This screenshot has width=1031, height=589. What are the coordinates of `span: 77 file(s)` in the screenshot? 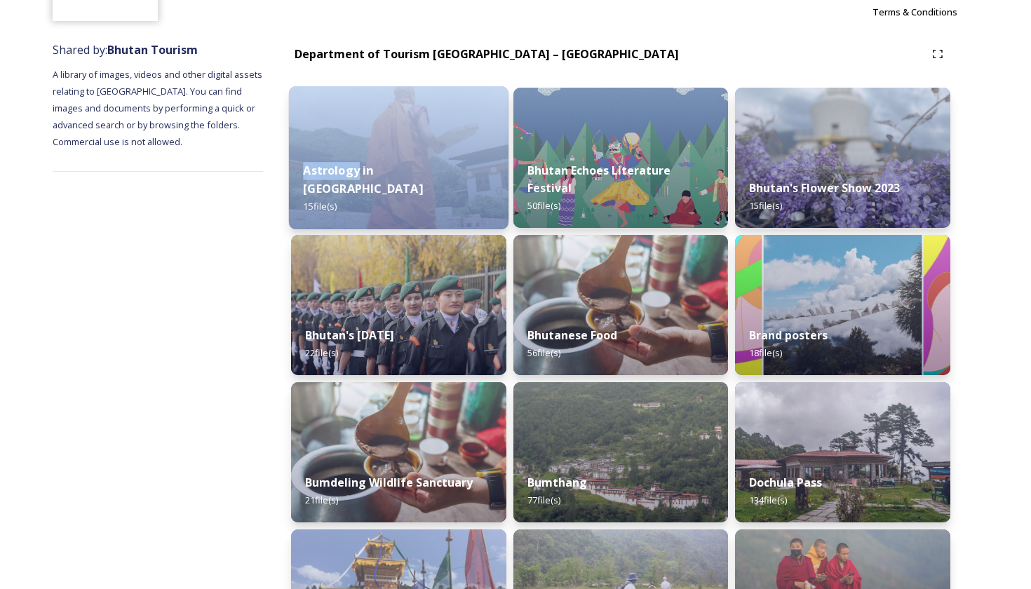 It's located at (544, 500).